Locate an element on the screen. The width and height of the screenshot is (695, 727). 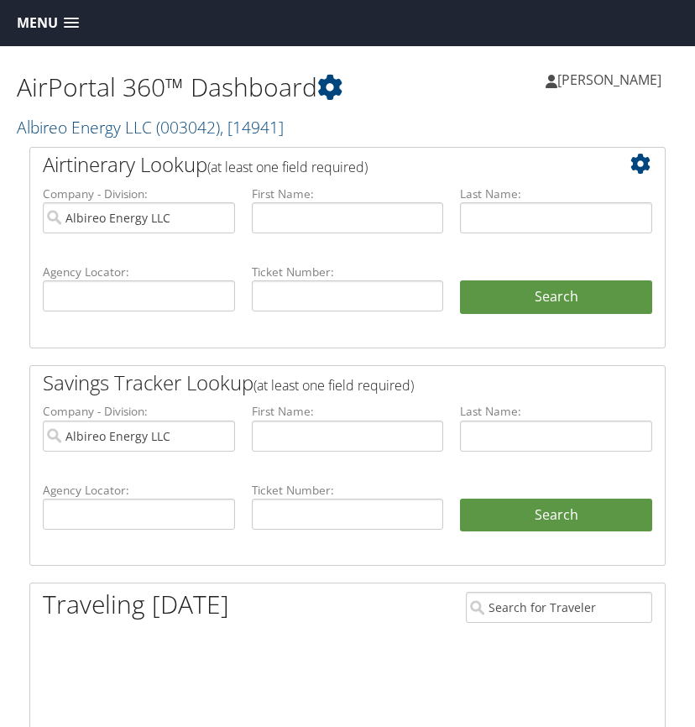
a: Albireo Energy LLC is located at coordinates (150, 127).